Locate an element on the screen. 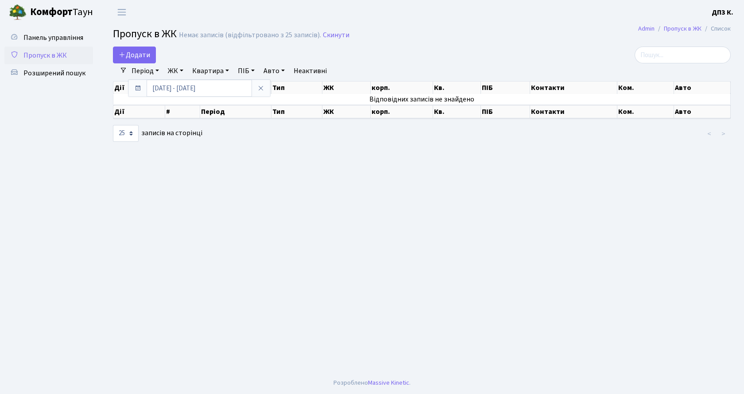 Image resolution: width=744 pixels, height=394 pixels. a: ПІБ is located at coordinates (246, 71).